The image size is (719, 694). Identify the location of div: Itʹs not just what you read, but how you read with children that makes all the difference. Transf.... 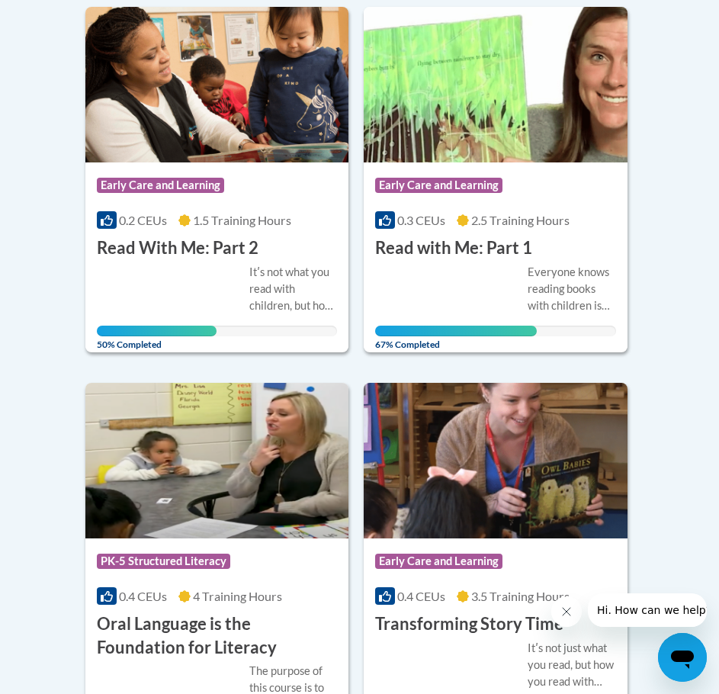
(572, 665).